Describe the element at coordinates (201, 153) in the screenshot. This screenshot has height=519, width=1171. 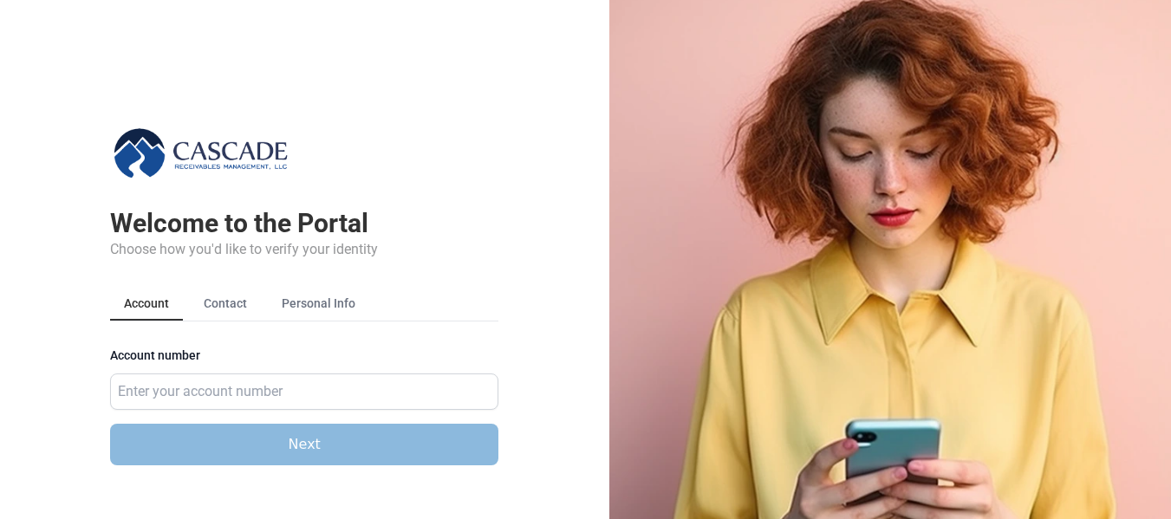
I see `img: Cascade Receivables` at that location.